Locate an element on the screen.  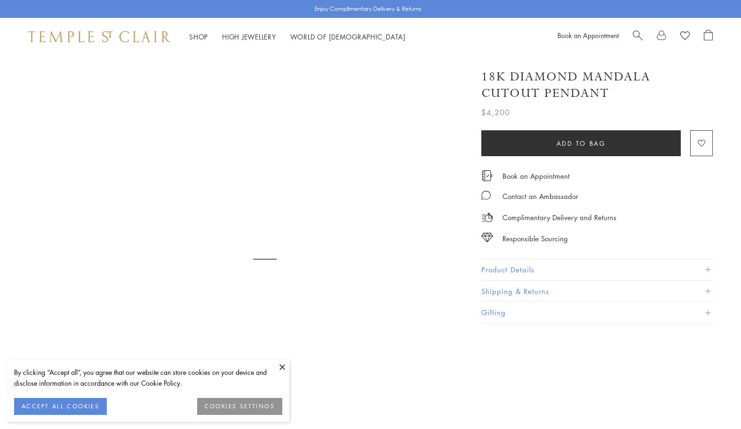
img: MessageIcon-01_2.svg is located at coordinates (486, 195).